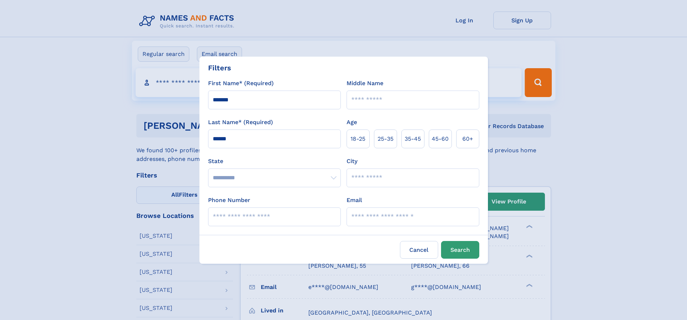 The image size is (687, 320). Describe the element at coordinates (352, 161) in the screenshot. I see `label: City` at that location.